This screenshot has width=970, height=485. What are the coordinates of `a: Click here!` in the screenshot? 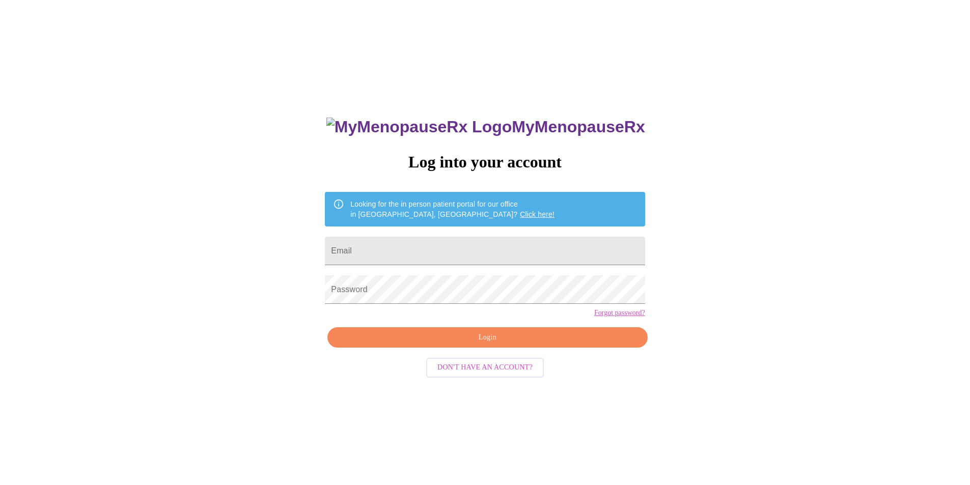 It's located at (537, 214).